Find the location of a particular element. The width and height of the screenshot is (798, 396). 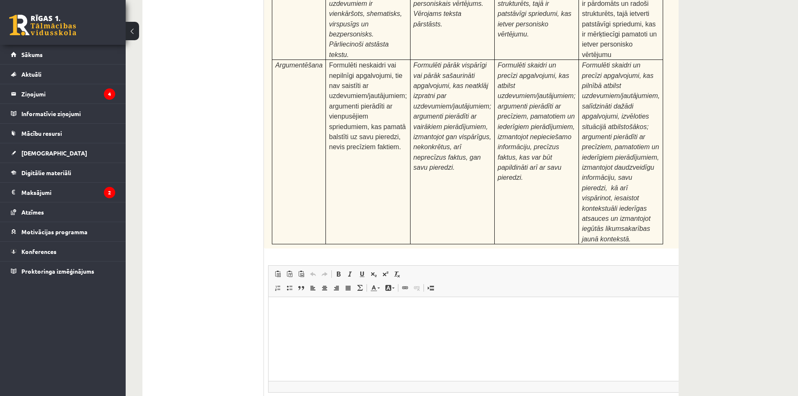

span: Argumentēšana is located at coordinates (299, 65).